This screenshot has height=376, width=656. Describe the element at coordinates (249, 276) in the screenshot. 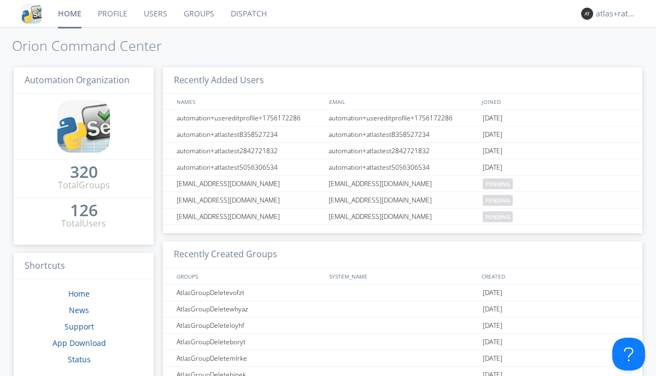

I see `div: GROUPS` at that location.